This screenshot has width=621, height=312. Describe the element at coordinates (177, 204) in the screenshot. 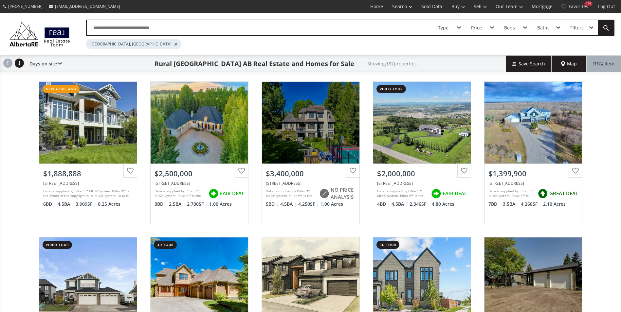

I see `span: 2.5 BA` at that location.